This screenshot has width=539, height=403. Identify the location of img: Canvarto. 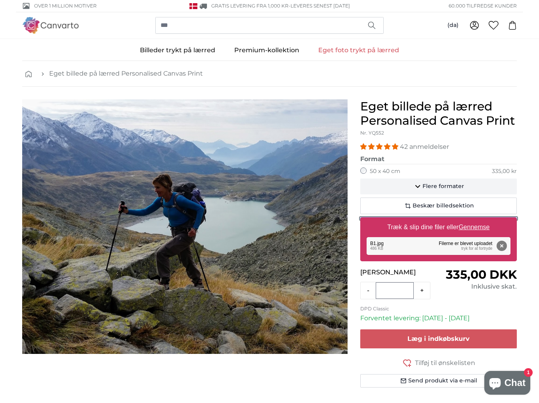
(51, 25).